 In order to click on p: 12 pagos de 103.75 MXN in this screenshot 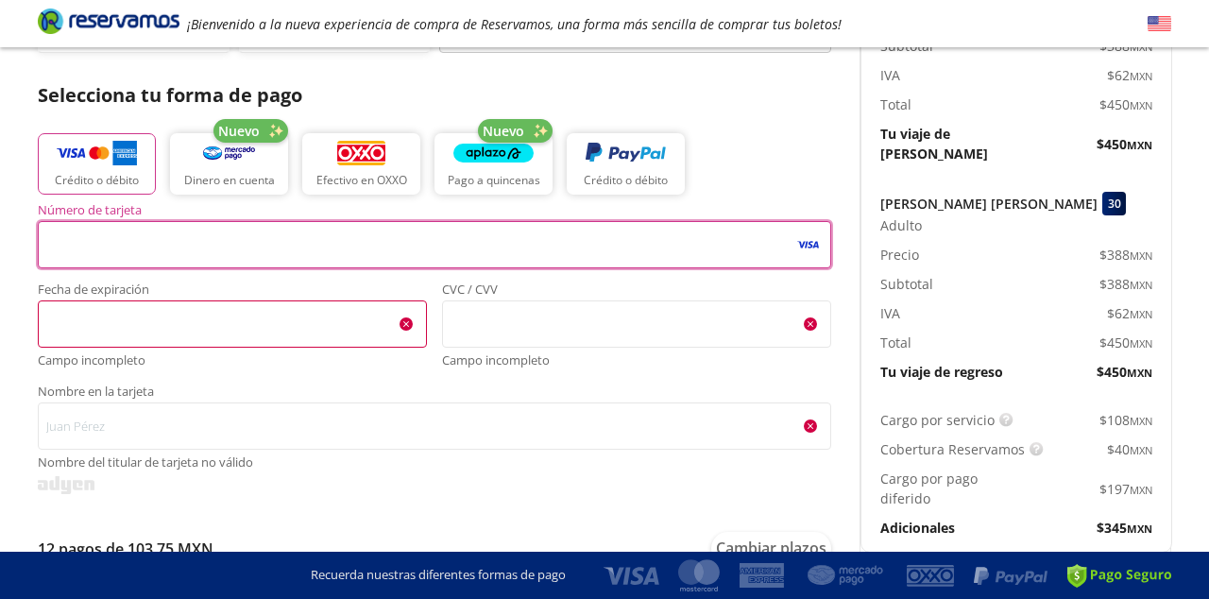, I will do `click(126, 549)`.